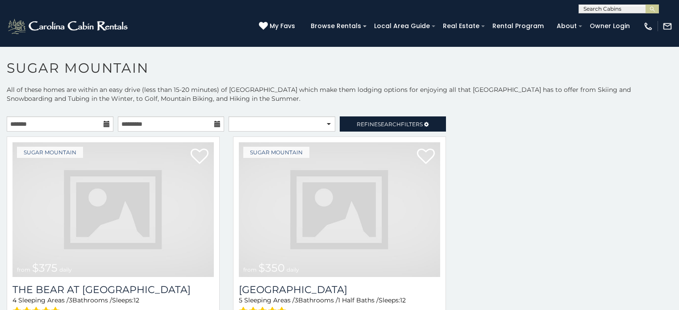 This screenshot has height=310, width=679. Describe the element at coordinates (668, 26) in the screenshot. I see `img: mail-regular-white.png` at that location.